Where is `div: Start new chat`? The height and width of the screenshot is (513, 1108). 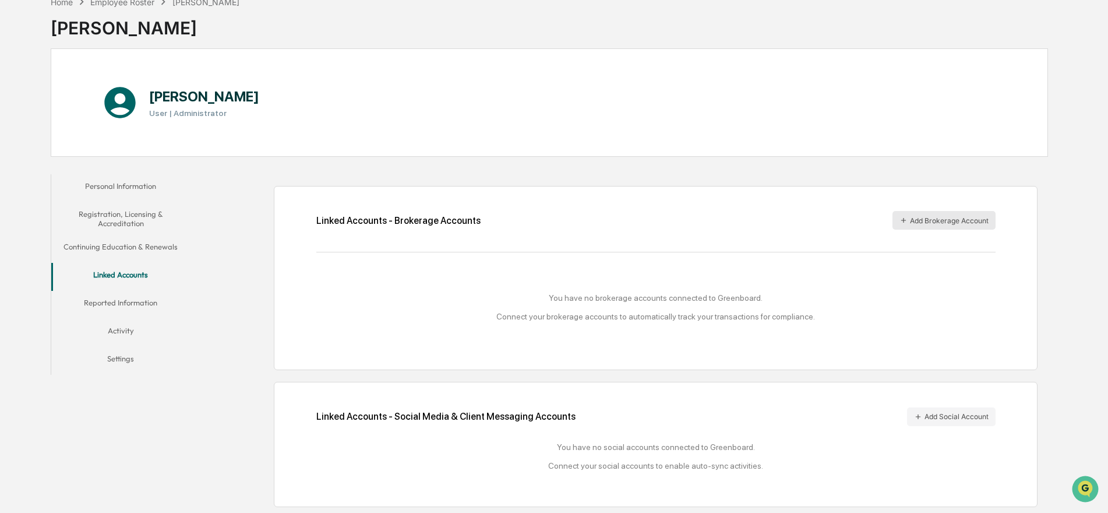 div: Start new chat is located at coordinates (115, 95).